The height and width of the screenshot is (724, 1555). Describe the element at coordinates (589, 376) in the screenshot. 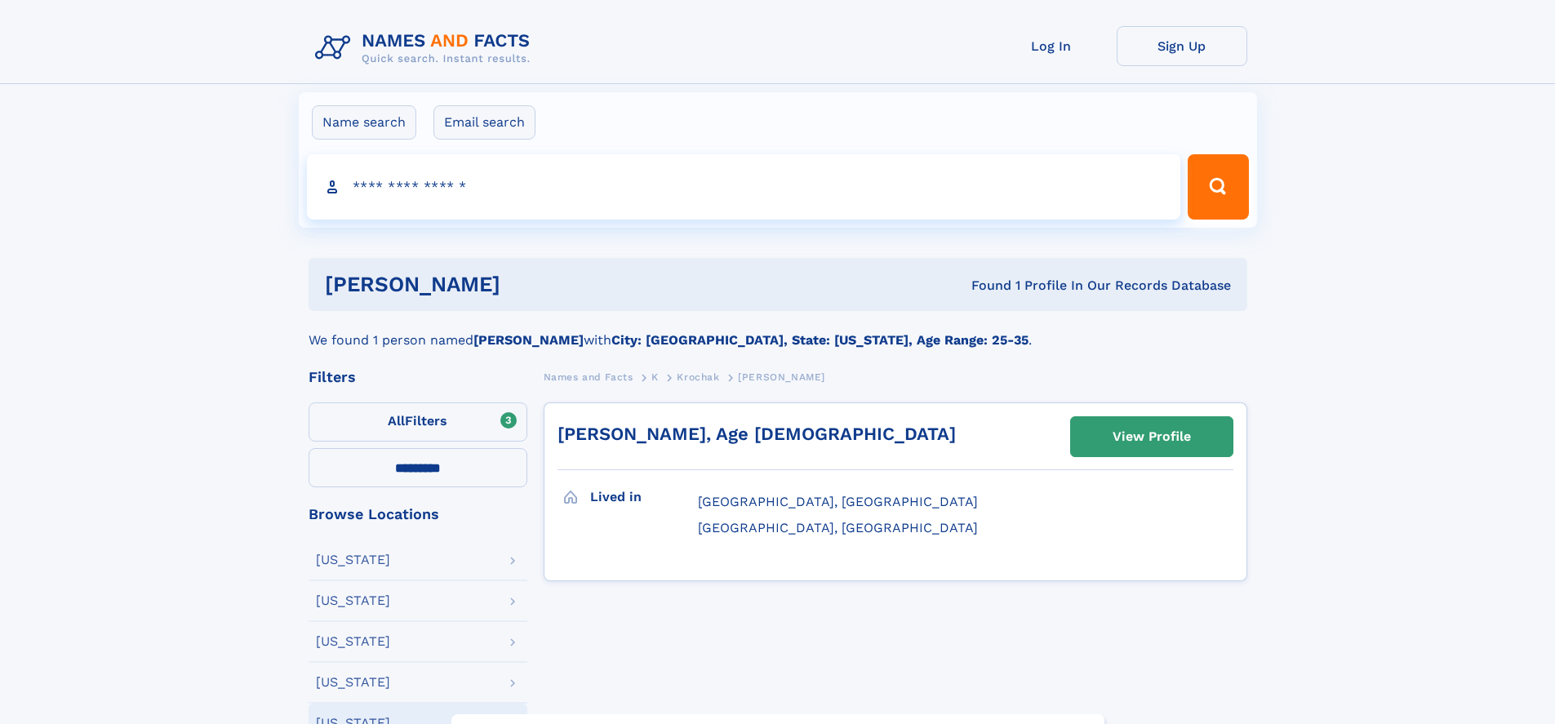

I see `a: Names and Facts` at that location.